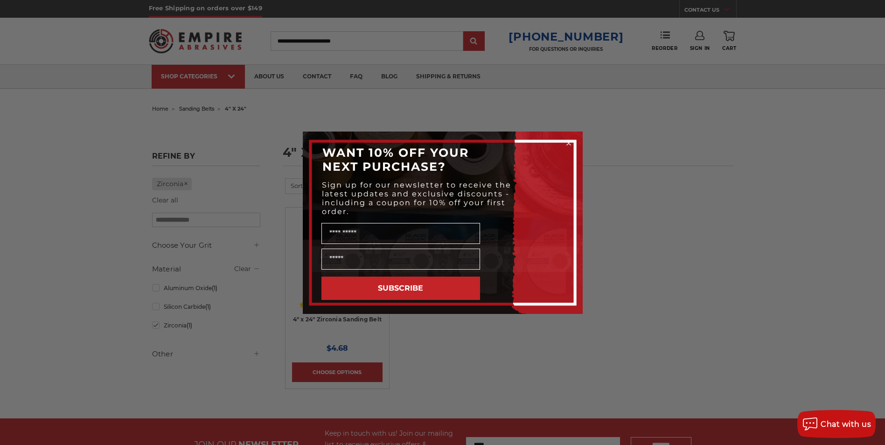 Image resolution: width=885 pixels, height=445 pixels. Describe the element at coordinates (417, 198) in the screenshot. I see `span: Sign up for our newsletter to receive the latest updates and exclusive discounts - including a co...` at that location.